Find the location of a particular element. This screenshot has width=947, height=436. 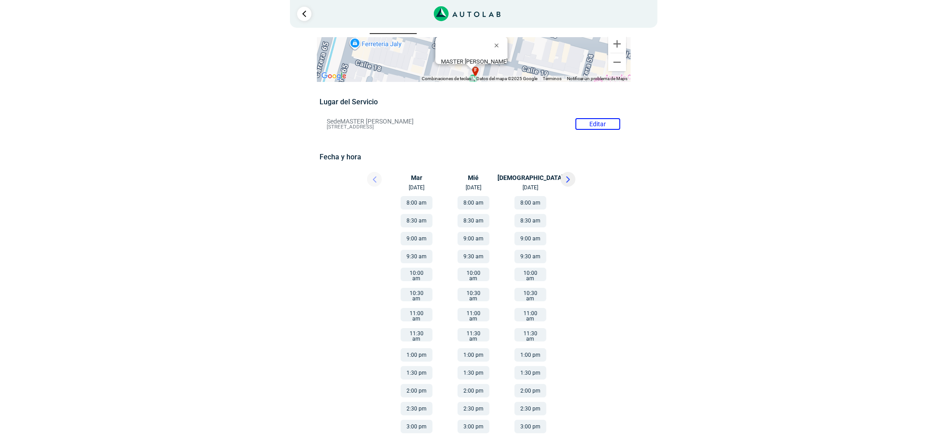

a: Términos (se abre en una nueva pestaña) is located at coordinates (552, 78).